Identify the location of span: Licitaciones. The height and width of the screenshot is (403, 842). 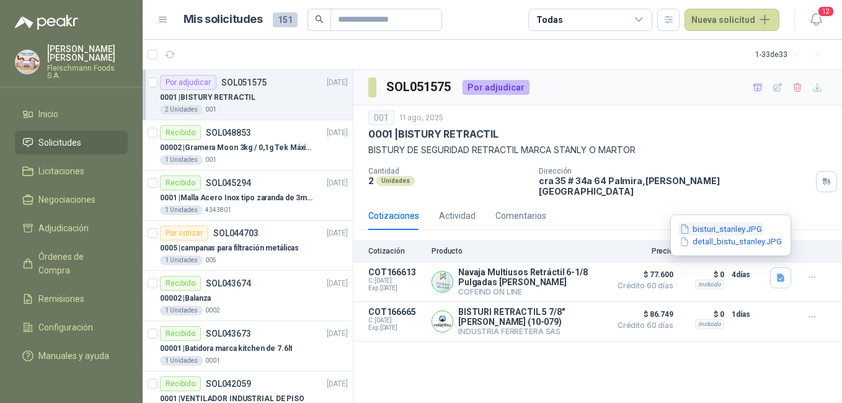
(61, 171).